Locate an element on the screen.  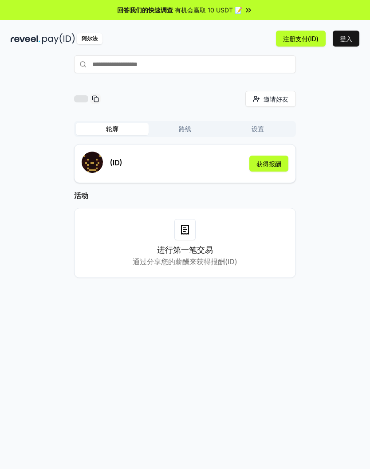
button: 邀请好友 is located at coordinates (270, 99).